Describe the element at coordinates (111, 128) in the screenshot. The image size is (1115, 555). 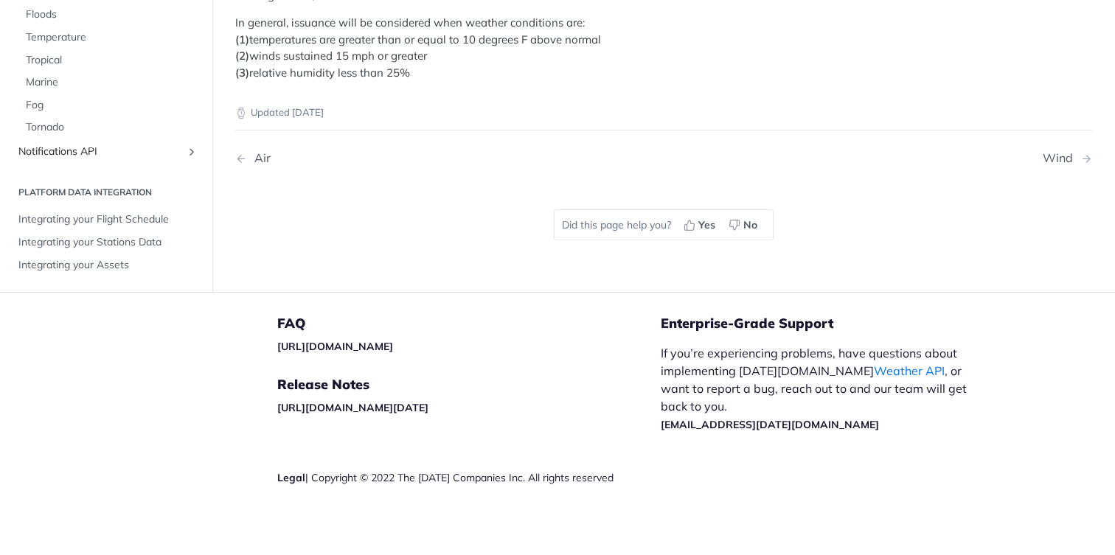
I see `span: Tornado` at that location.